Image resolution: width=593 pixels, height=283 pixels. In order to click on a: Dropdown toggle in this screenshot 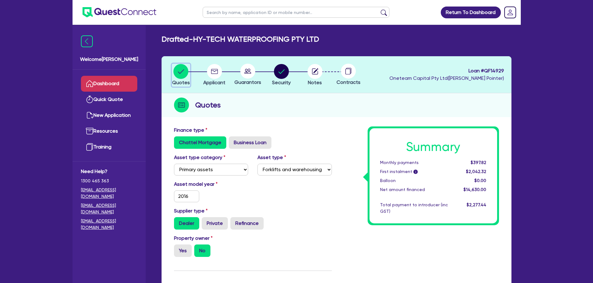, I will do `click(510, 12)`.